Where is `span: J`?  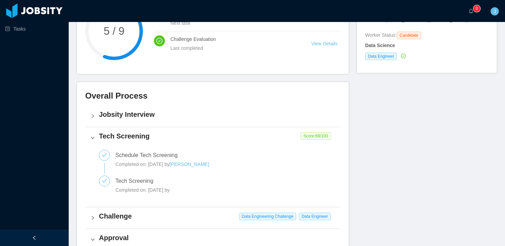
span: J is located at coordinates (495, 11).